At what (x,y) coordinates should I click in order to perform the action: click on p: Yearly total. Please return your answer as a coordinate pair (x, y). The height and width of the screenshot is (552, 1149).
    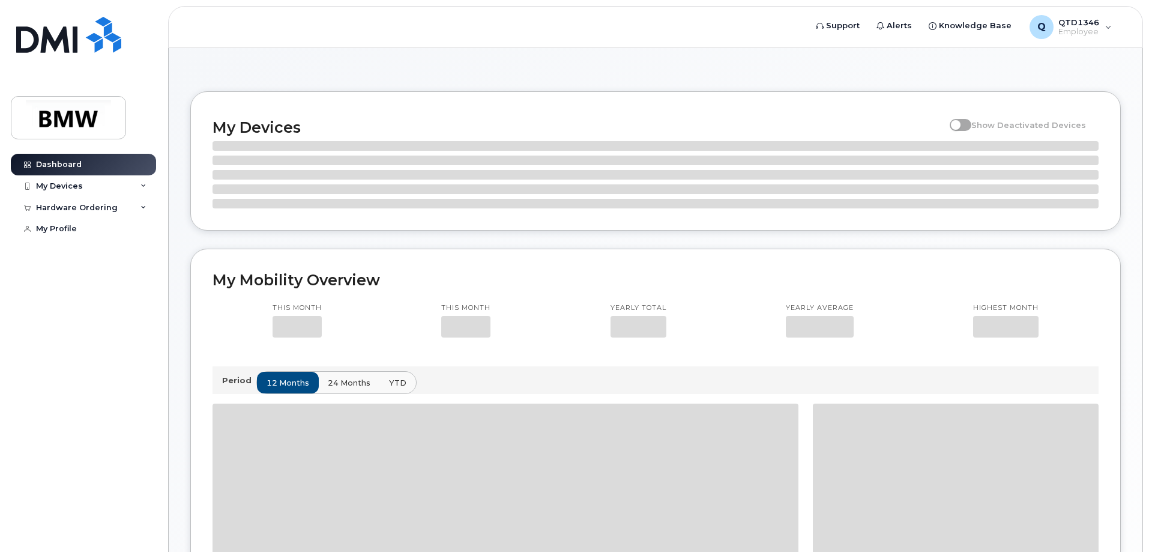
    Looking at the image, I should click on (638, 308).